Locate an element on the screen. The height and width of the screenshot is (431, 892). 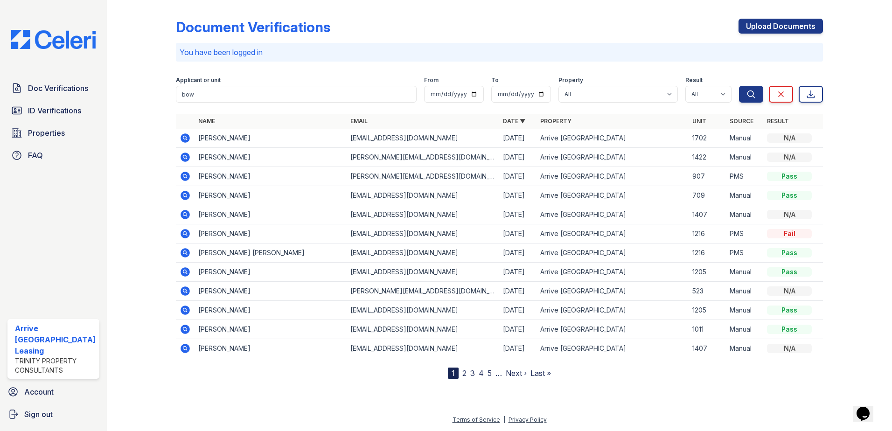
td: 523 is located at coordinates (708, 291).